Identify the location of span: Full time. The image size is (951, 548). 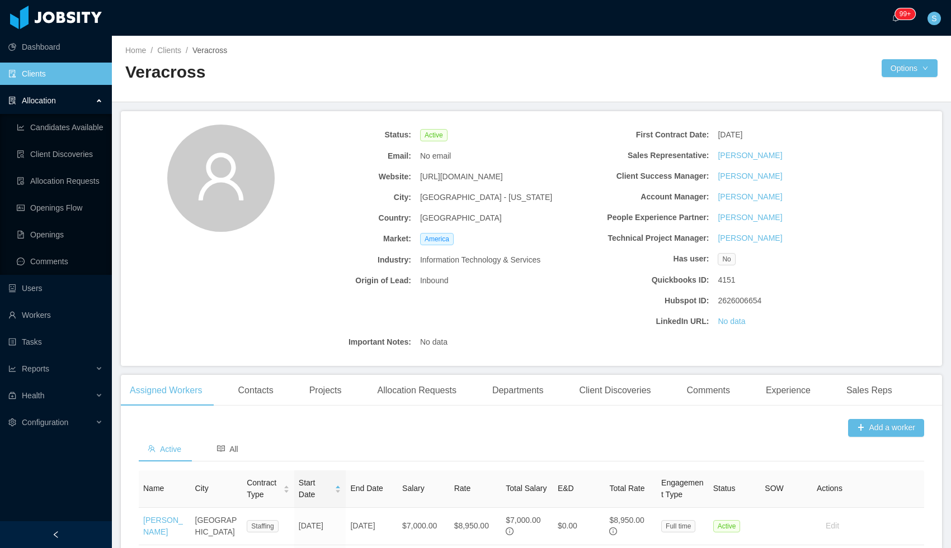
(678, 527).